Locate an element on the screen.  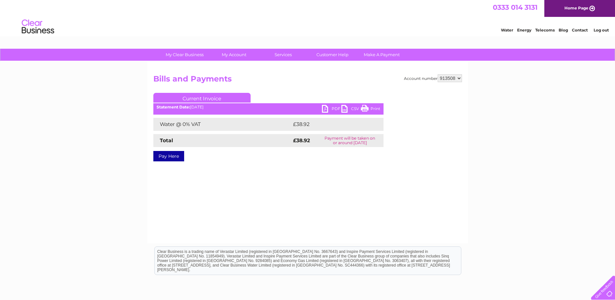
a: 0333 014 3131 is located at coordinates (515, 7).